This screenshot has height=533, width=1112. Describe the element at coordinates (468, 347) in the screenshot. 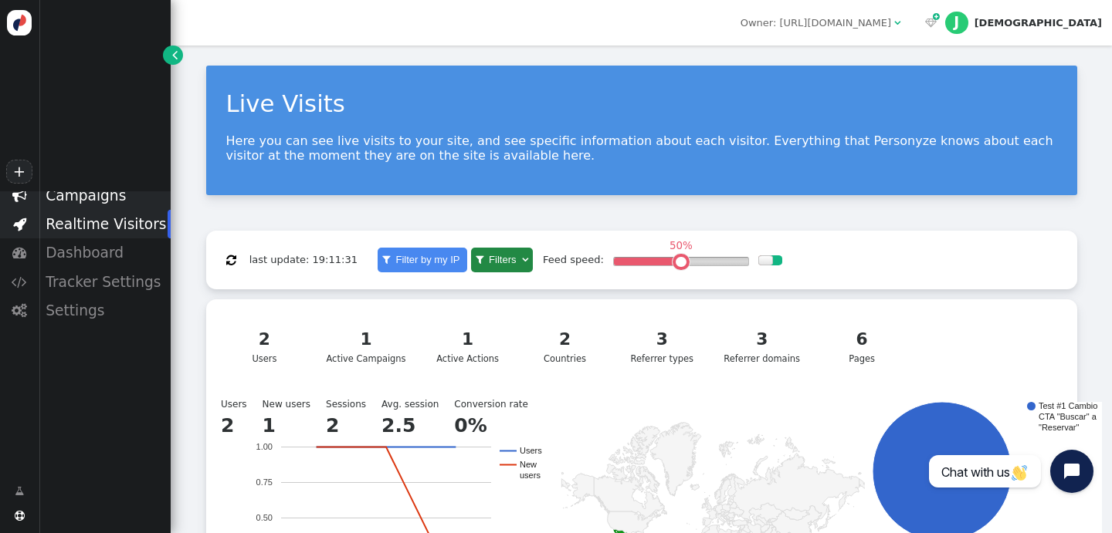

I see `div: Active Actions` at that location.